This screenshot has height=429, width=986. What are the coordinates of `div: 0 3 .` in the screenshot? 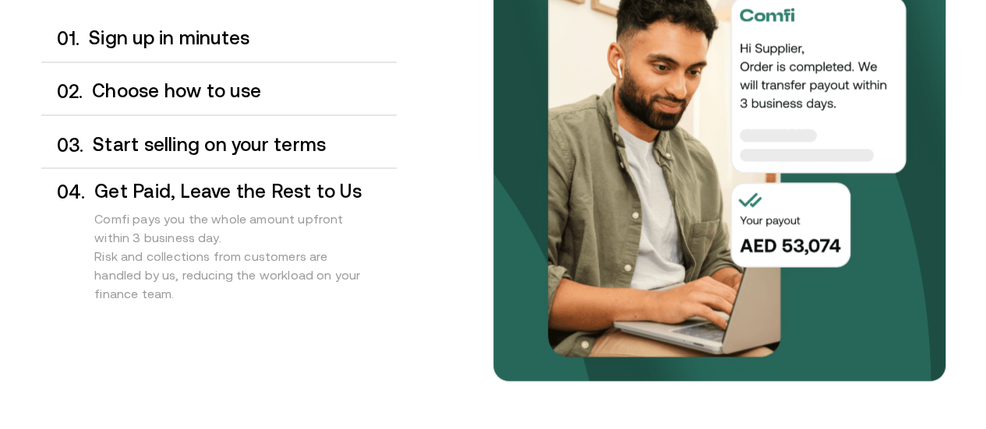 It's located at (62, 144).